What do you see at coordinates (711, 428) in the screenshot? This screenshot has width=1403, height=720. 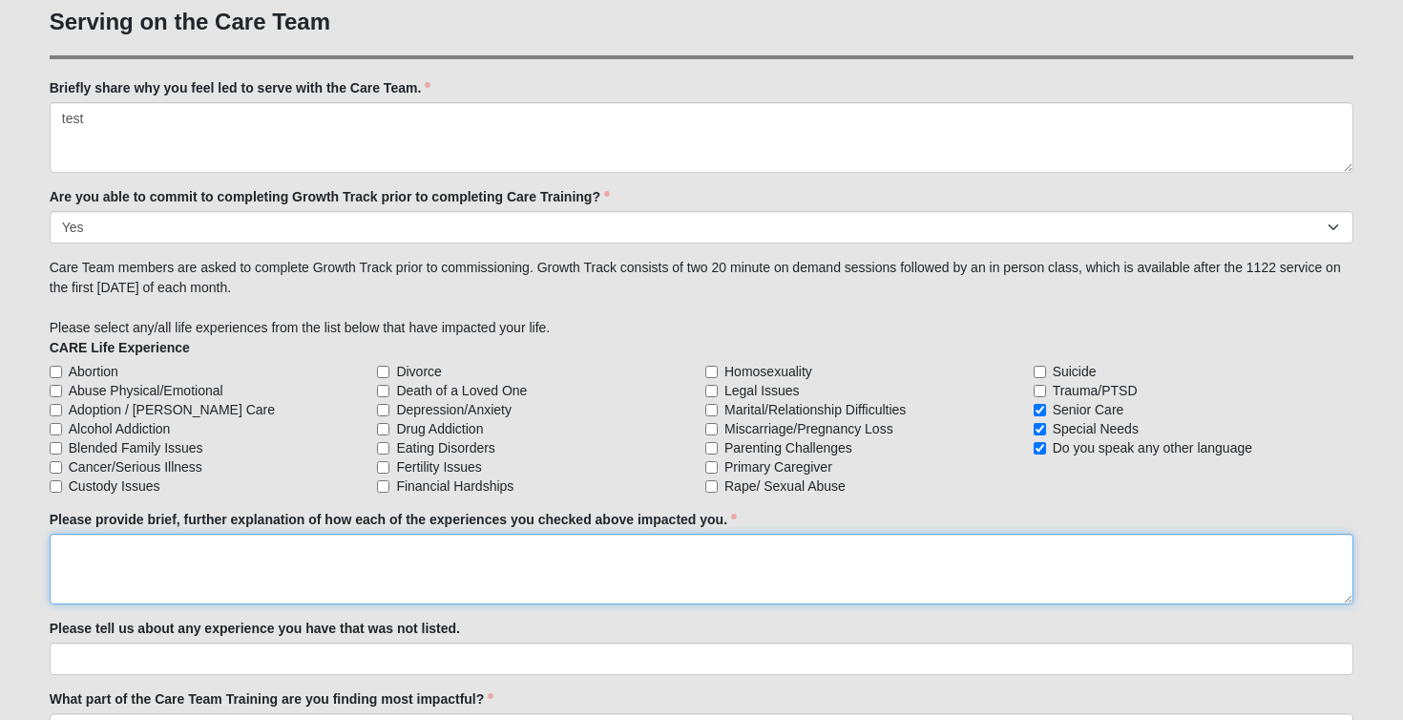 I see `input: Miscarriage/Pregnancy Loss` at bounding box center [711, 428].